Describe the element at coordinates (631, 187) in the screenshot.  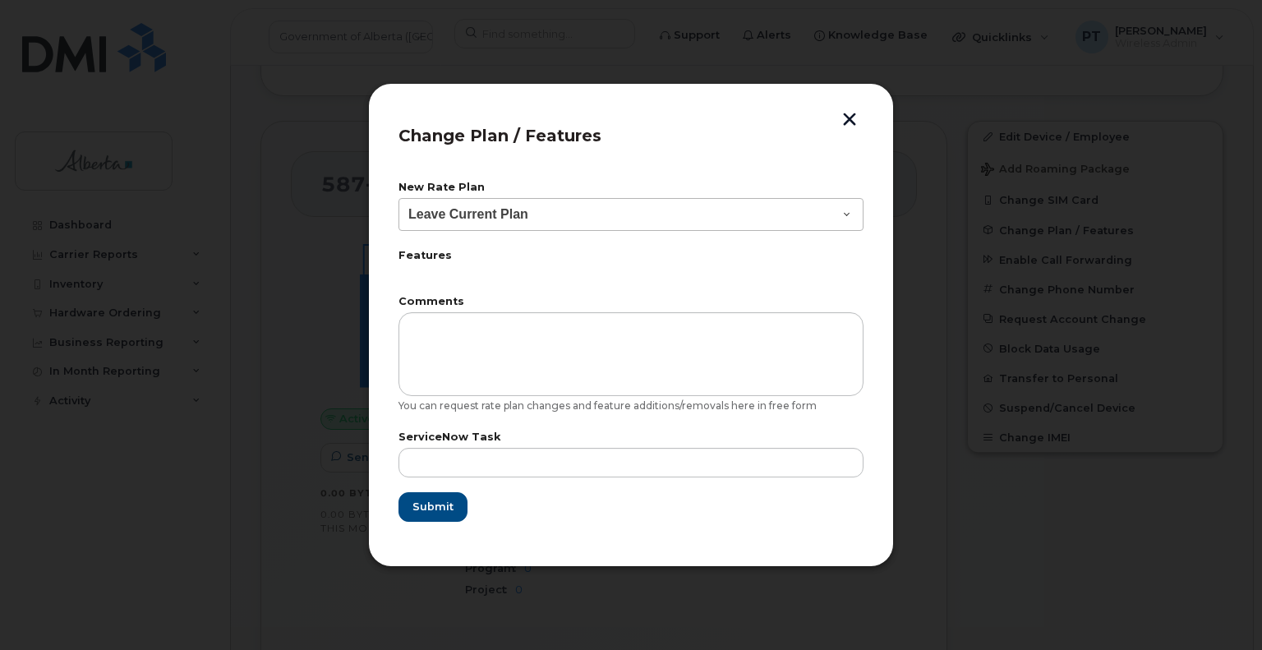
I see `label: New Rate Plan` at that location.